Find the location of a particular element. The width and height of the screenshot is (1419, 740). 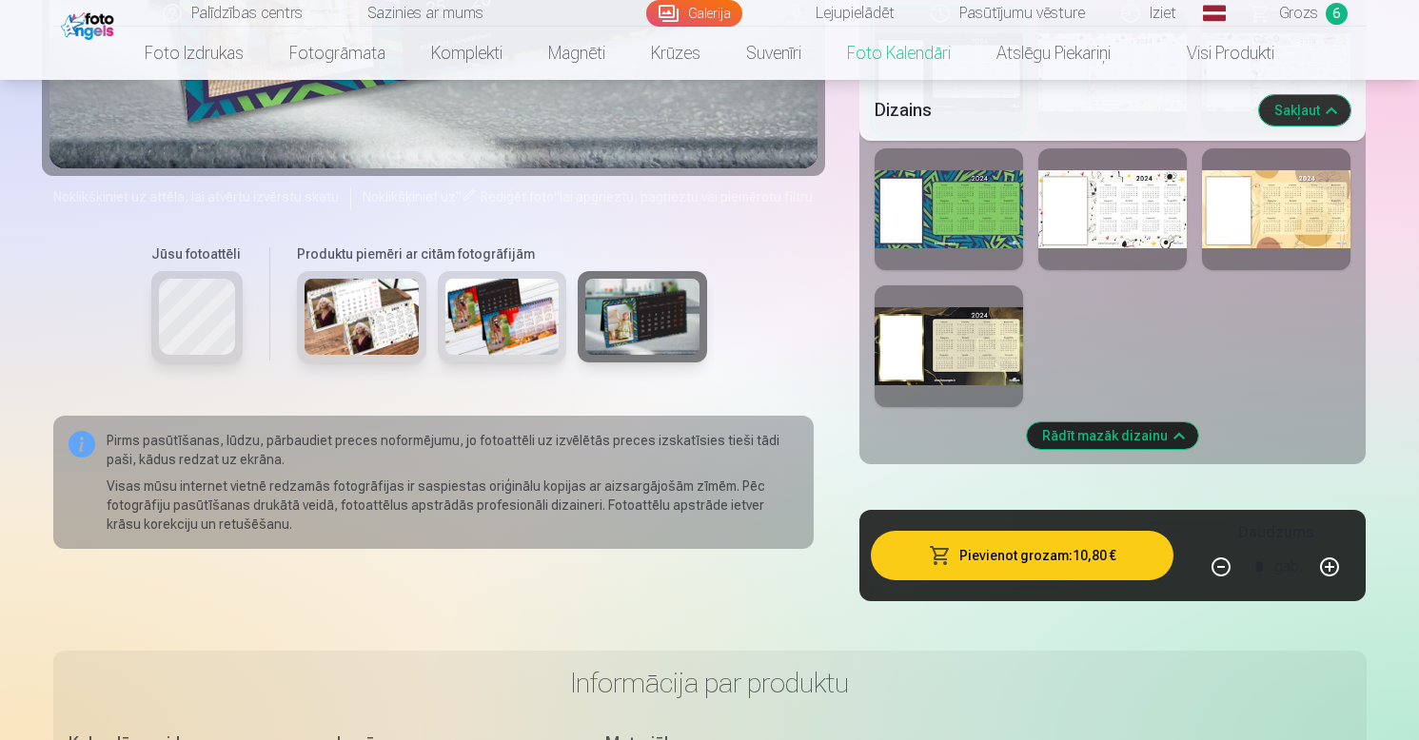

a: Foto izdrukas is located at coordinates (194, 53).